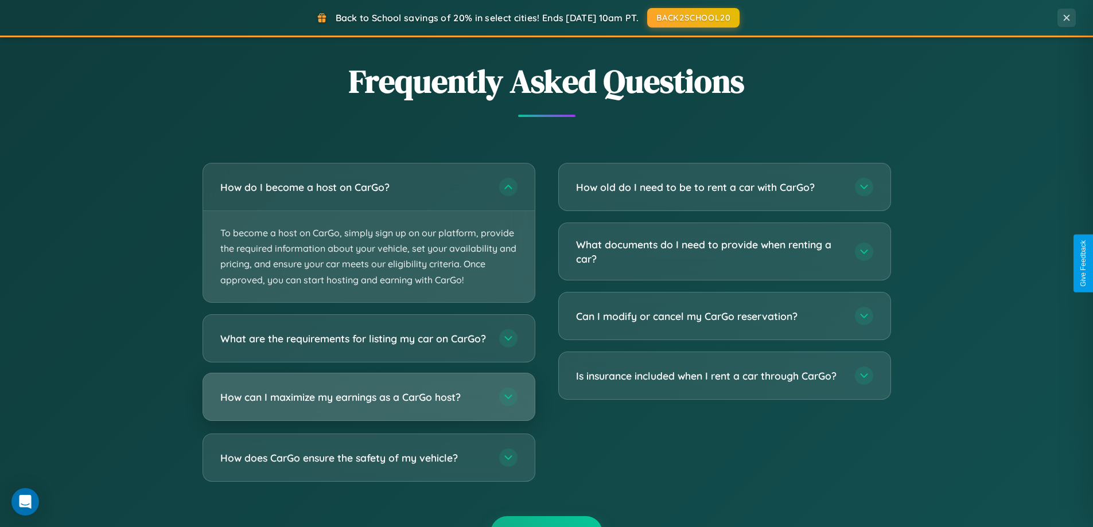  What do you see at coordinates (547, 81) in the screenshot?
I see `h2: Frequently Asked Questions` at bounding box center [547, 81].